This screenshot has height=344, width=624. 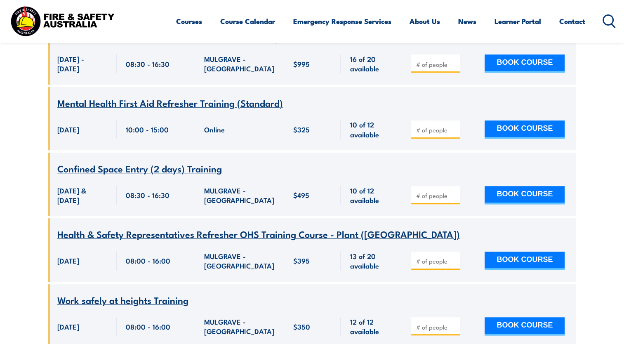 What do you see at coordinates (301, 260) in the screenshot?
I see `span: $395` at bounding box center [301, 260].